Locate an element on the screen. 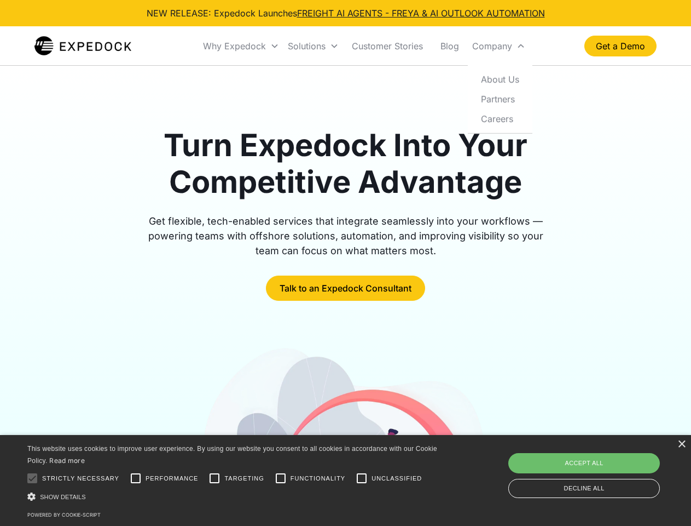  span: Show details is located at coordinates (63, 497).